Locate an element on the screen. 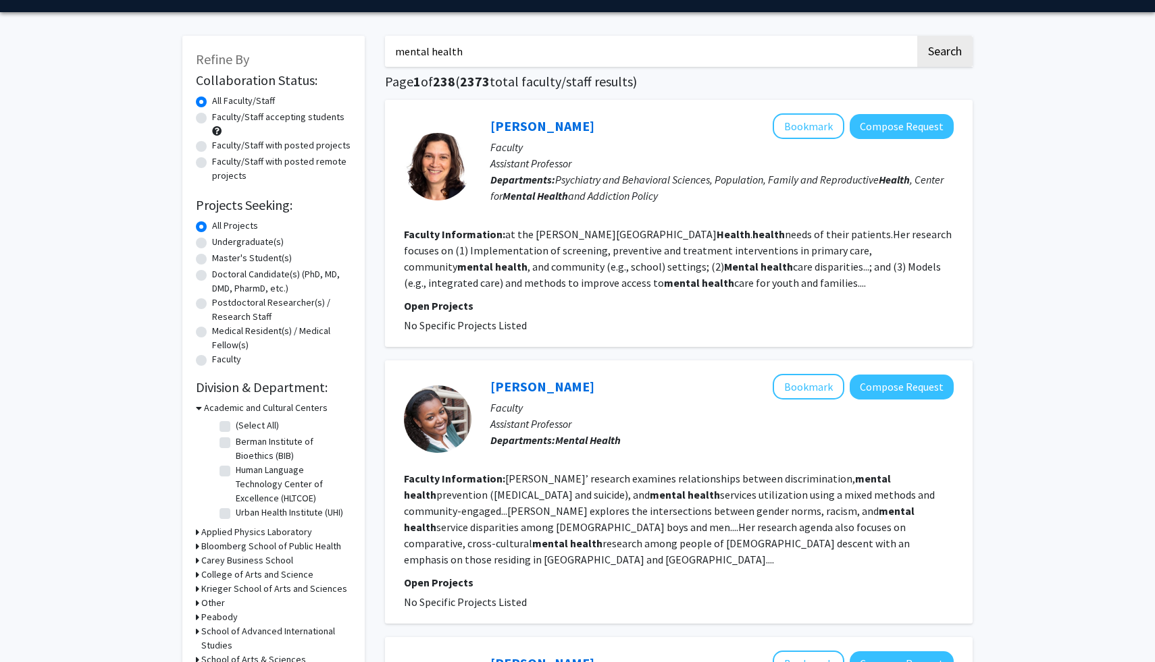 The width and height of the screenshot is (1155, 662). h3: Other is located at coordinates (213, 603).